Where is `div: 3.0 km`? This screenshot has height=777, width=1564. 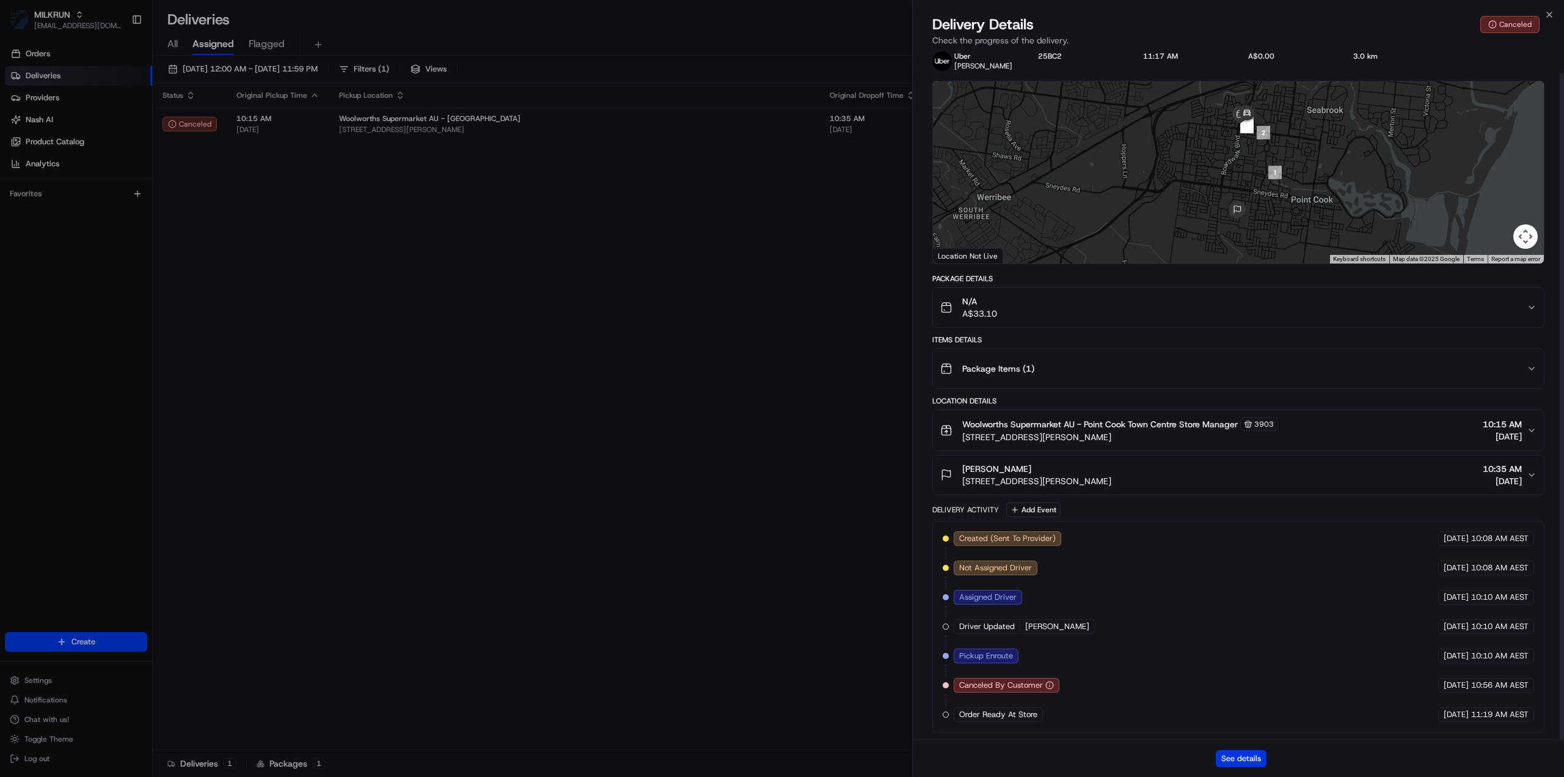 div: 3.0 km is located at coordinates (1396, 56).